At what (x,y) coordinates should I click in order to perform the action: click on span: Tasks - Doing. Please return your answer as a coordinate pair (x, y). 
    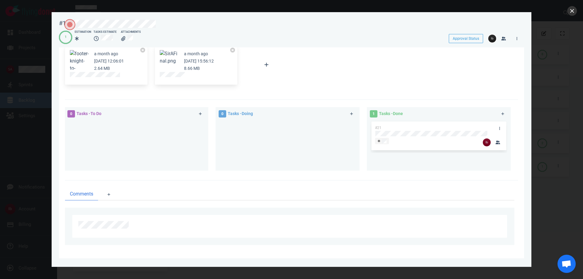
    Looking at the image, I should click on (240, 114).